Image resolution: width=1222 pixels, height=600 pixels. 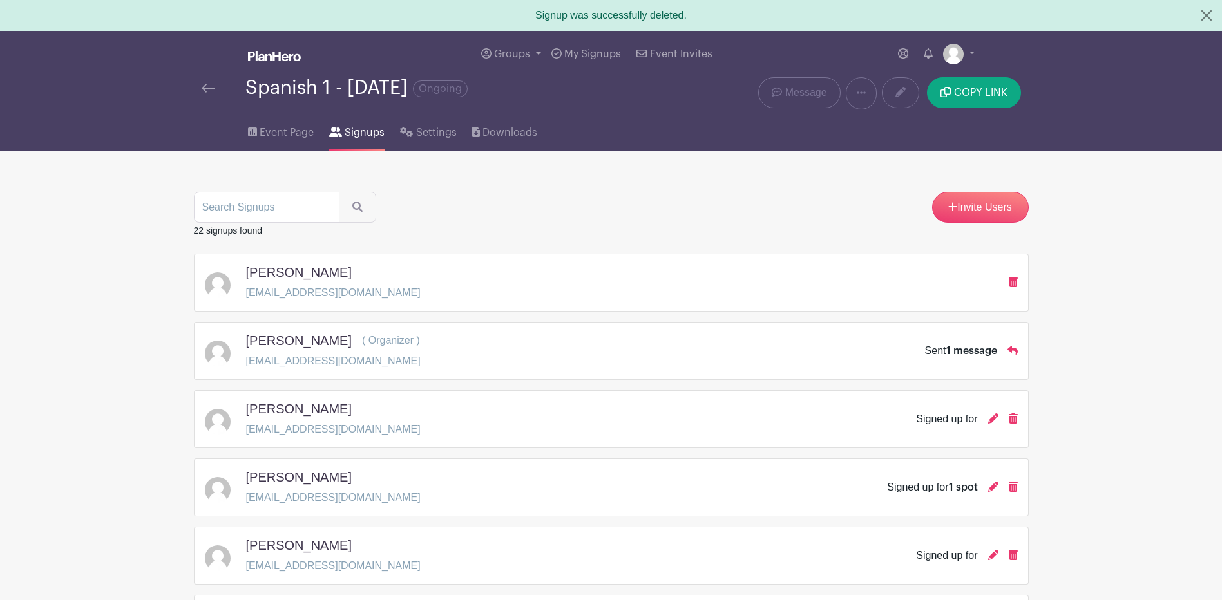 What do you see at coordinates (981, 207) in the screenshot?
I see `a: Invite Users` at bounding box center [981, 207].